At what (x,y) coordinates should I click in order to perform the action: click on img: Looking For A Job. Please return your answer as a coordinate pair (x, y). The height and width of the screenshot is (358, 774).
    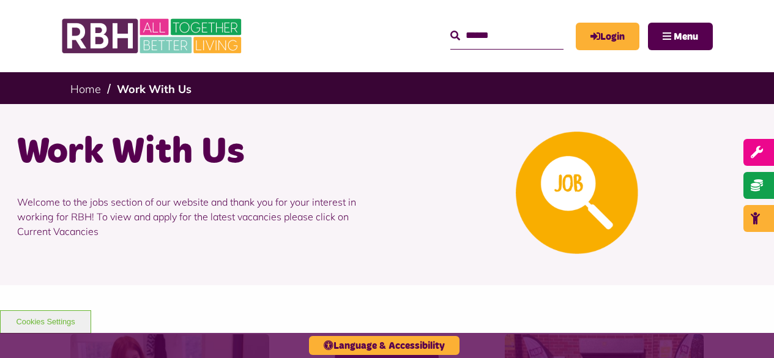
    Looking at the image, I should click on (577, 193).